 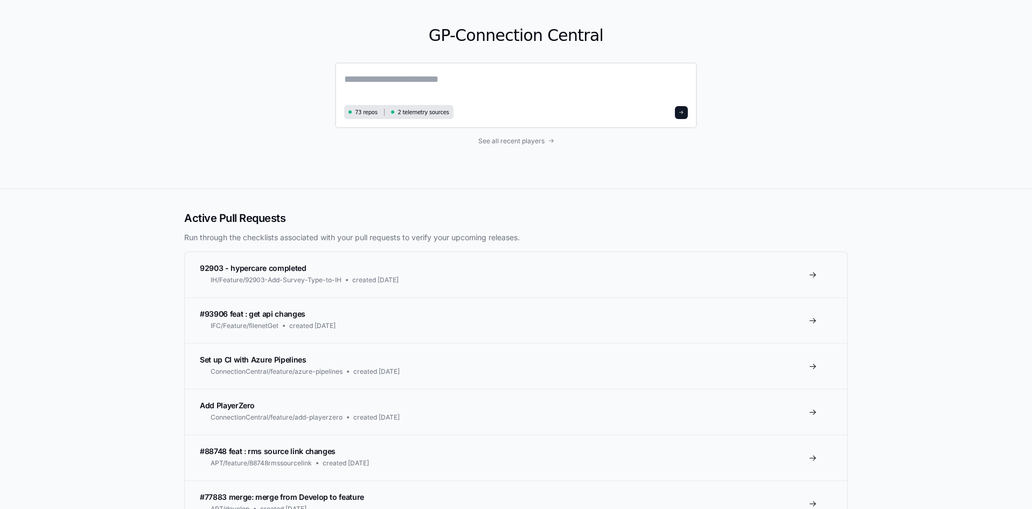 I want to click on span: ConnectionCentral/feature/azure-pipelines, so click(x=276, y=371).